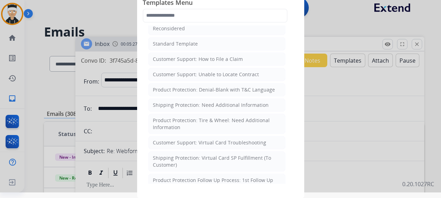 The width and height of the screenshot is (441, 198). I want to click on div: Customer Support: Unable to Locate Contract, so click(206, 75).